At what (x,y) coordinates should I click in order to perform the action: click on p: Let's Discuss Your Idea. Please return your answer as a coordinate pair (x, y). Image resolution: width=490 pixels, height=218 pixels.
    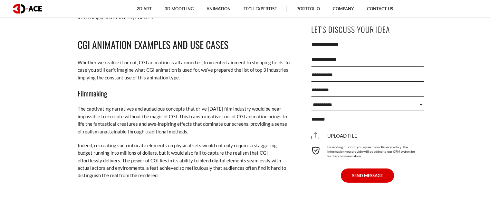
    Looking at the image, I should click on (368, 29).